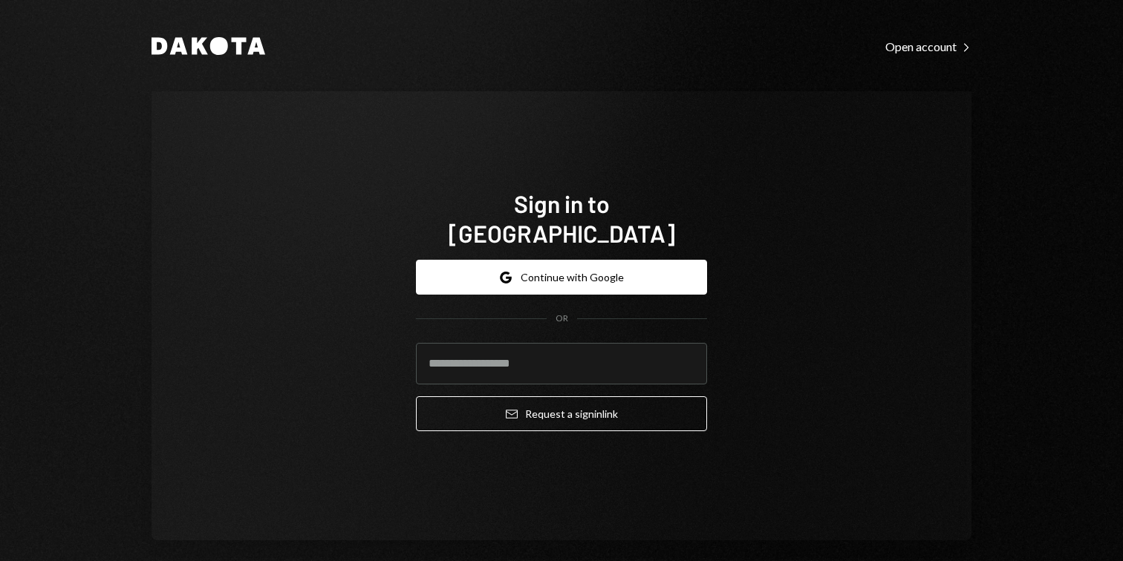 The width and height of the screenshot is (1123, 561). I want to click on button: Request a signinlink, so click(561, 414).